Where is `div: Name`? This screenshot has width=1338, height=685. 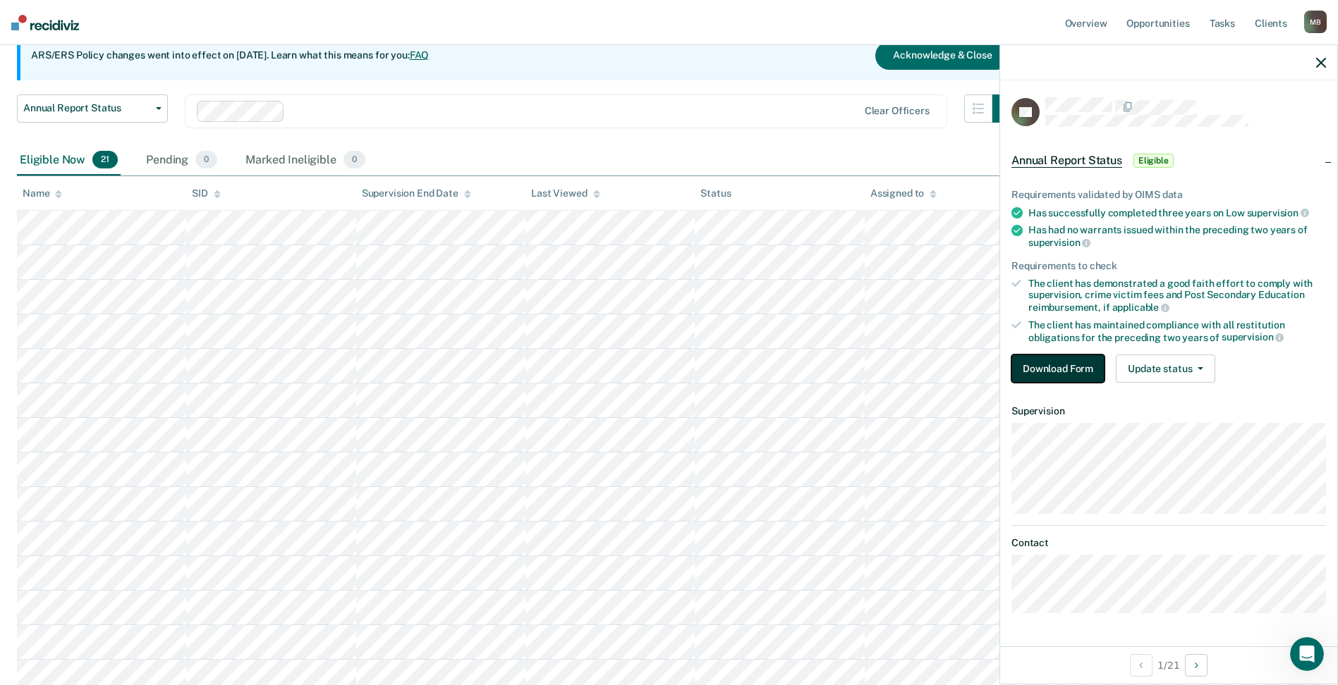 div: Name is located at coordinates (42, 193).